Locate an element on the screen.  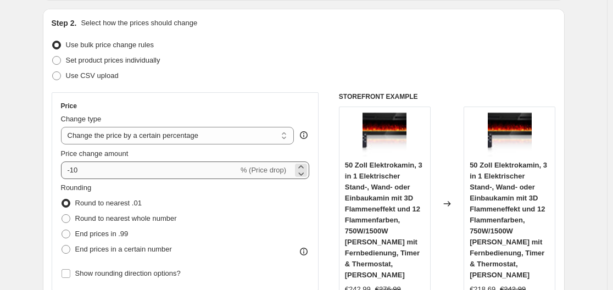
h3: Price is located at coordinates (69, 106).